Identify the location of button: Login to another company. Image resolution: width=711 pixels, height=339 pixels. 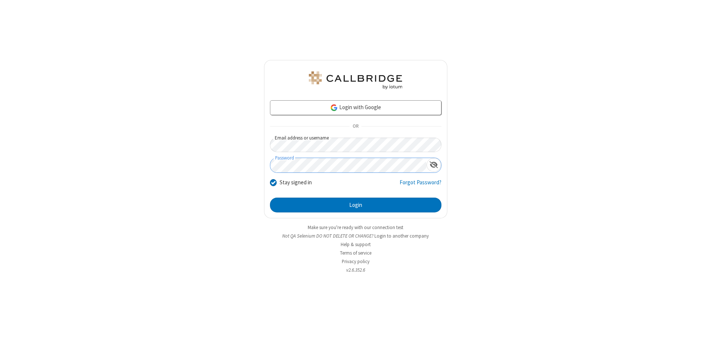
(401, 236).